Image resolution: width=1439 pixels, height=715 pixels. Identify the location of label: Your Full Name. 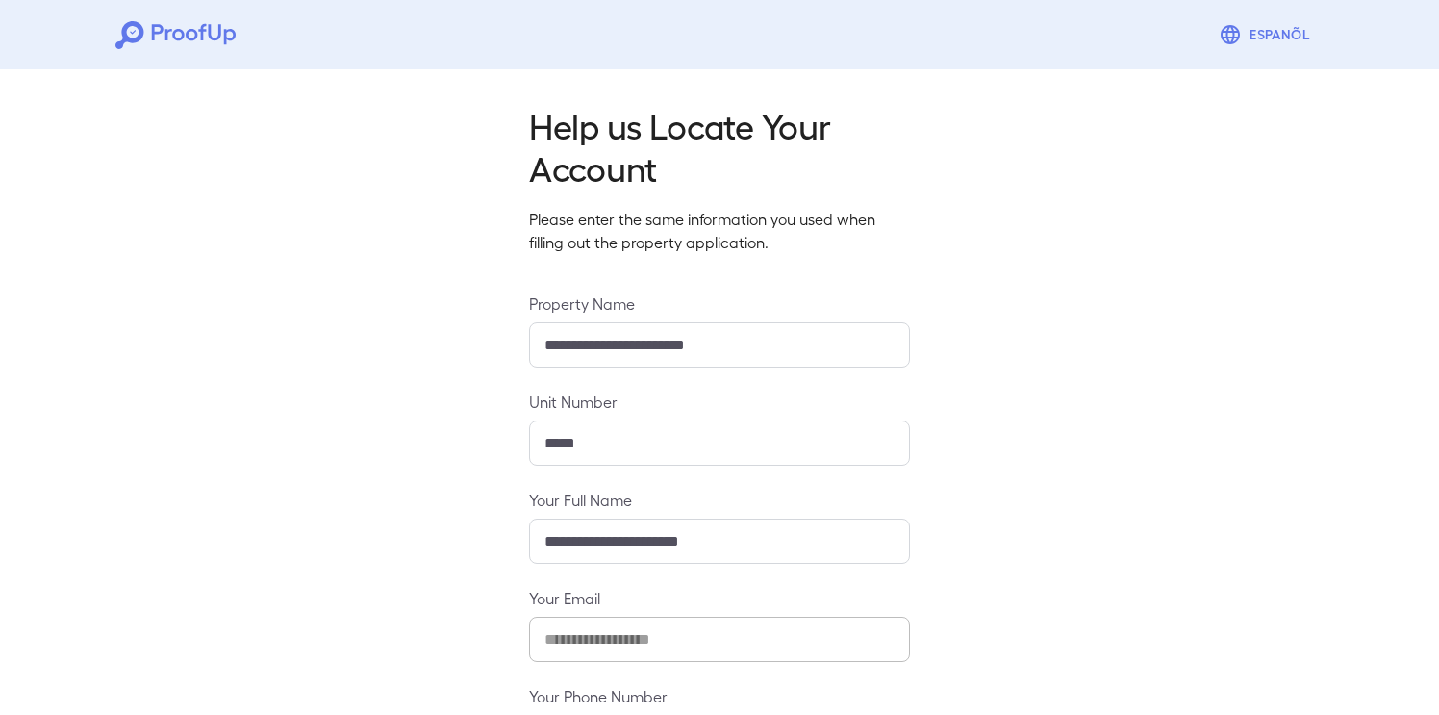
(719, 499).